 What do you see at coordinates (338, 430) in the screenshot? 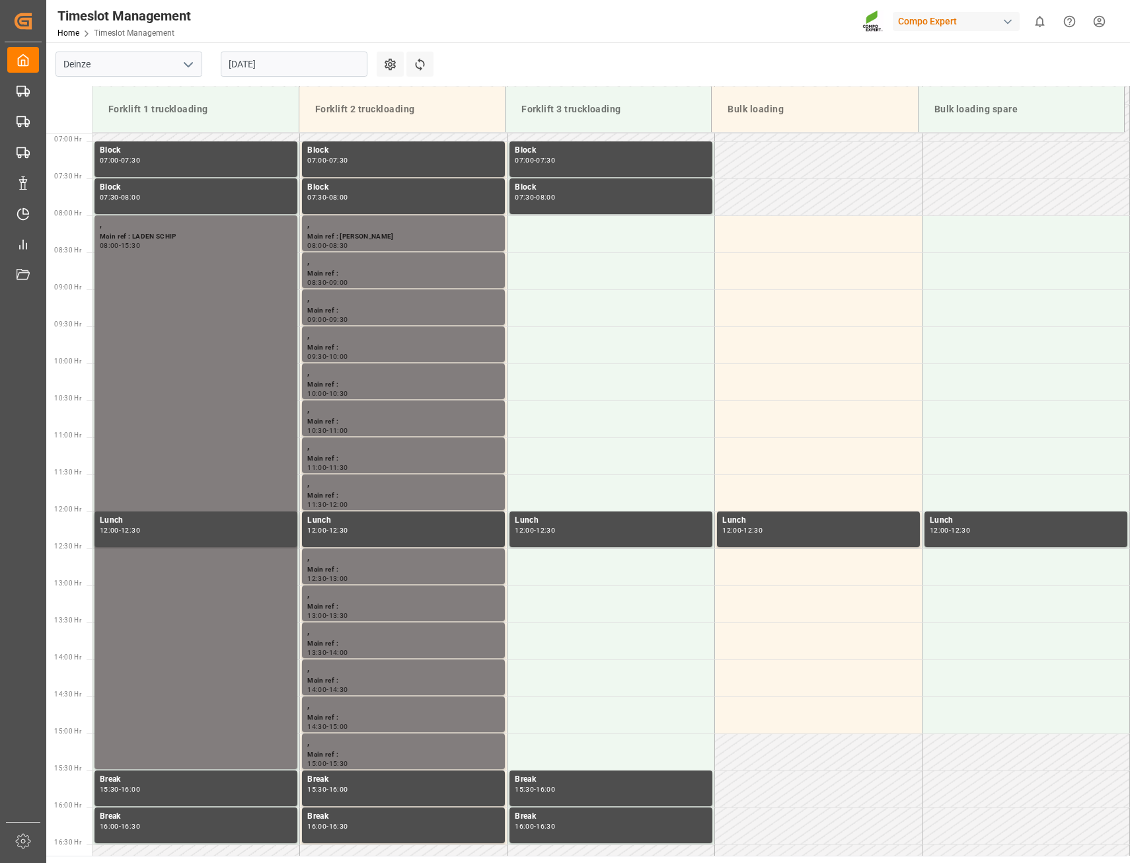
I see `div: 11:00` at bounding box center [338, 430].